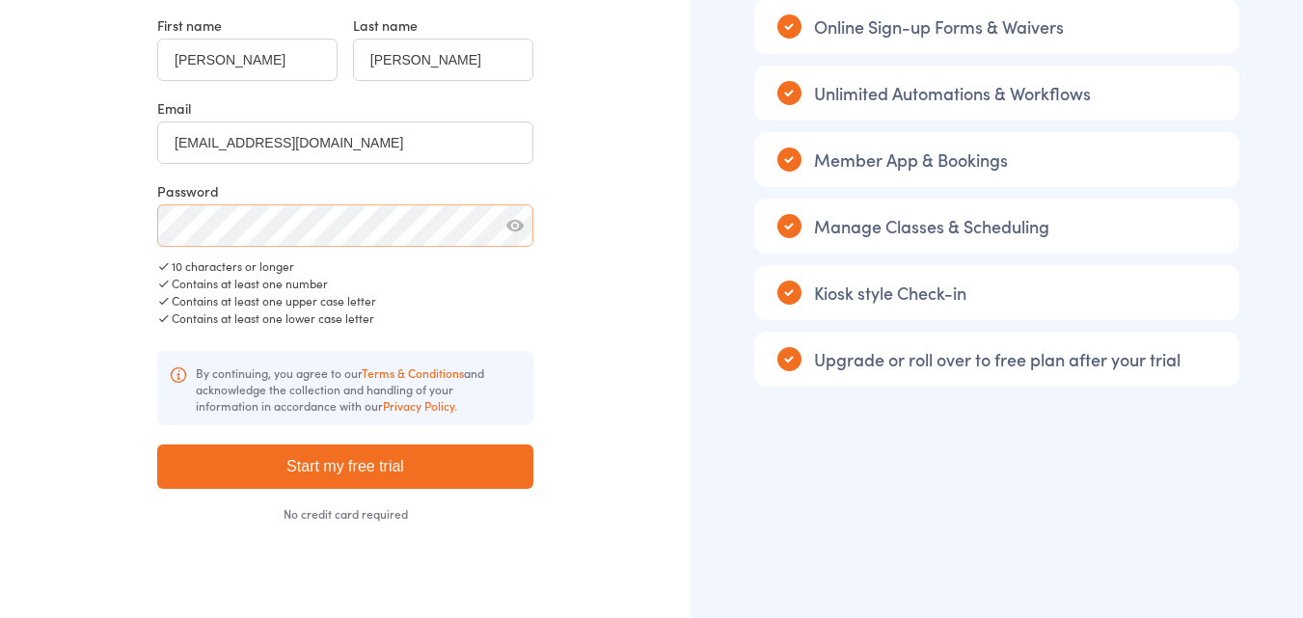  What do you see at coordinates (345, 514) in the screenshot?
I see `div: No credit card required` at bounding box center [345, 514].